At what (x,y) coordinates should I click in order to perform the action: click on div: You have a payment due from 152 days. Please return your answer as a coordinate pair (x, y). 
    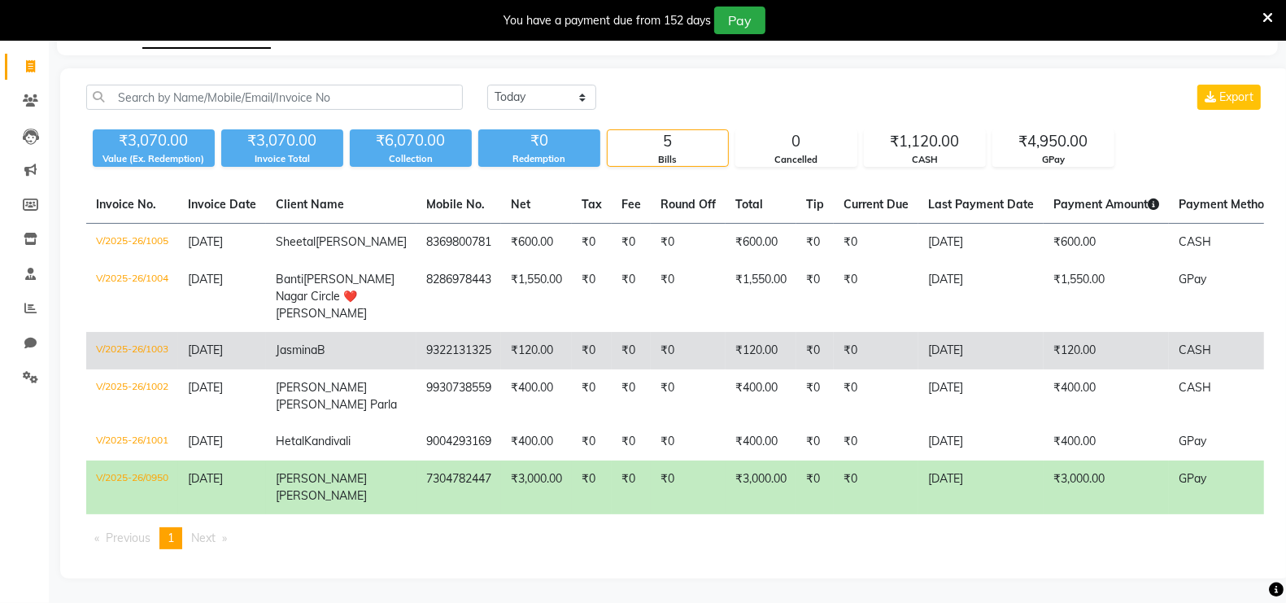
    Looking at the image, I should click on (607, 20).